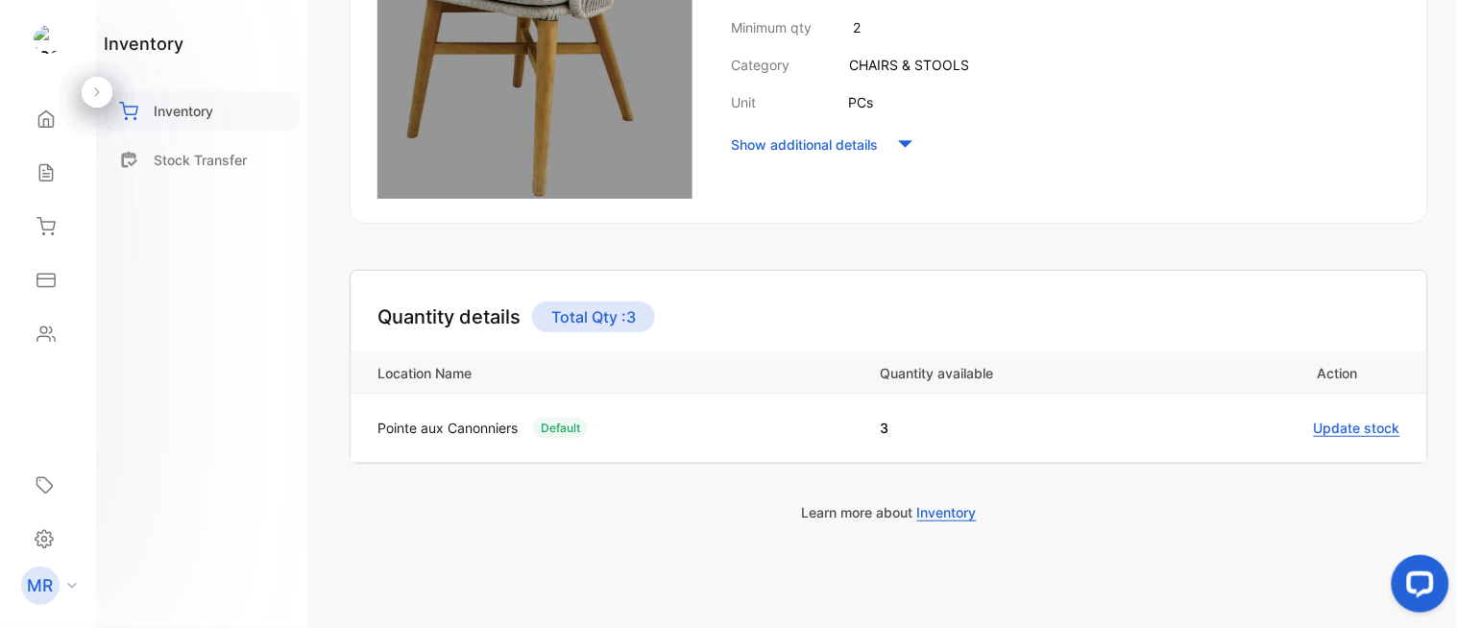 This screenshot has width=1457, height=628. I want to click on p: 3, so click(1018, 427).